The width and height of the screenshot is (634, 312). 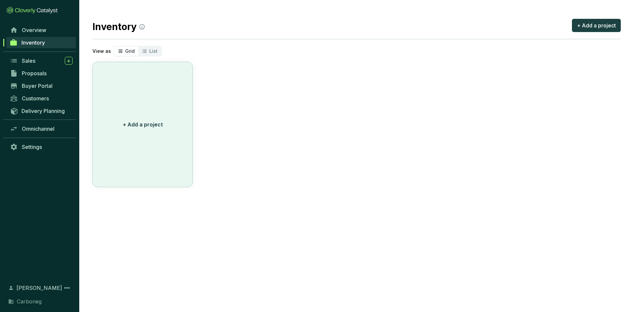 I want to click on a: Customers, so click(x=41, y=98).